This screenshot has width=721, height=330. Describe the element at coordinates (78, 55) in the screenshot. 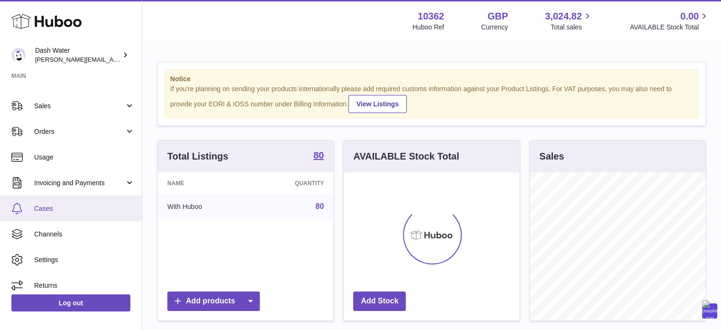

I see `div: Dash Water` at that location.